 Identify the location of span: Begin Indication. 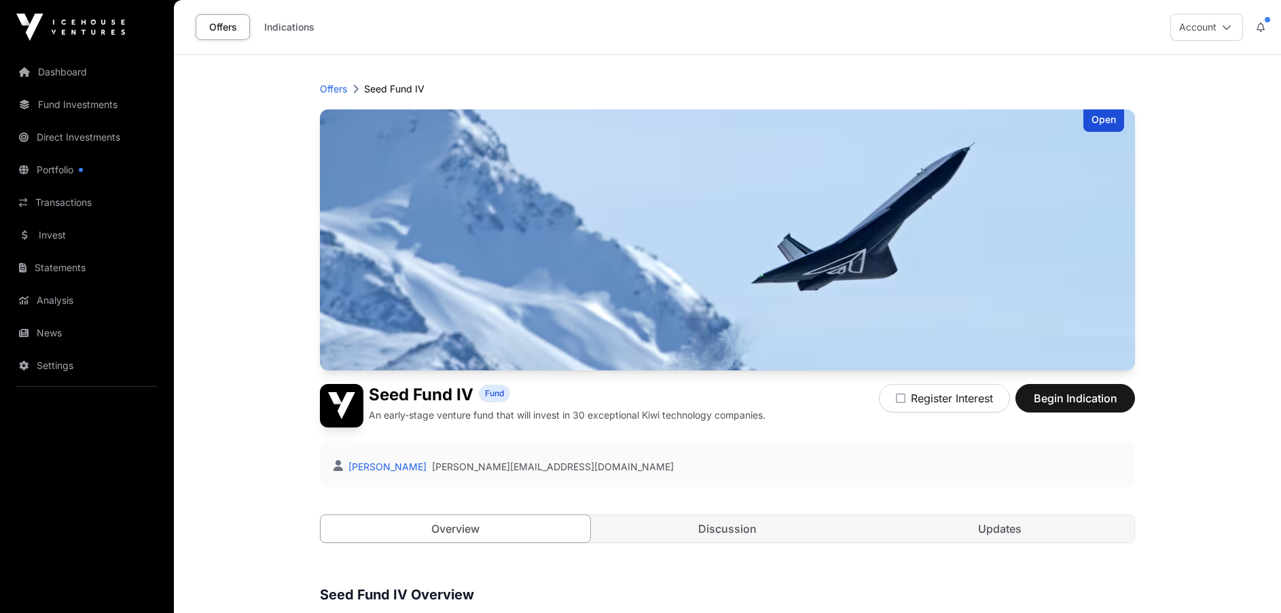
(1075, 398).